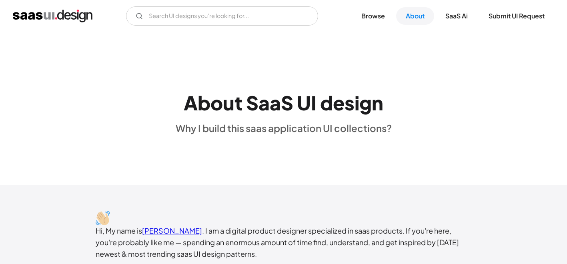 The width and height of the screenshot is (567, 264). What do you see at coordinates (283, 103) in the screenshot?
I see `h1: About SaaS UI design` at bounding box center [283, 103].